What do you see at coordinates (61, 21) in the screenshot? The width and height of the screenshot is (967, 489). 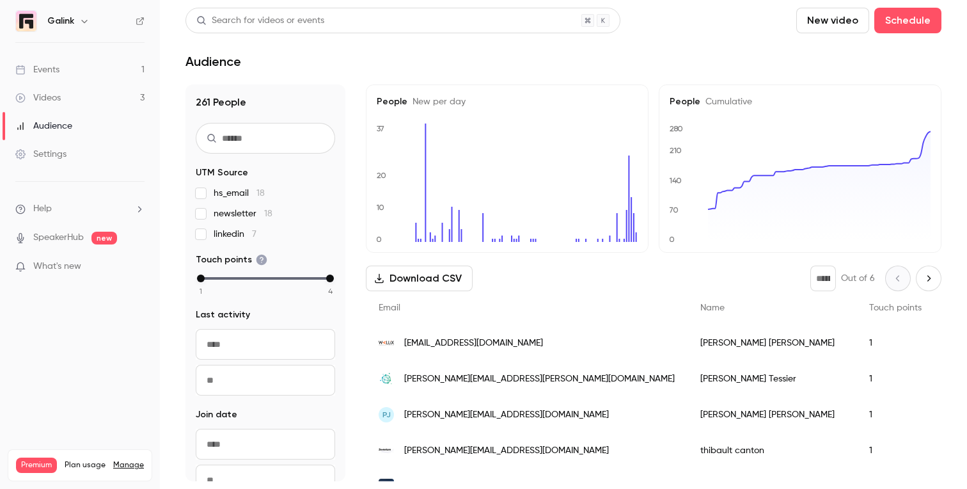 I see `h6: Galink` at bounding box center [61, 21].